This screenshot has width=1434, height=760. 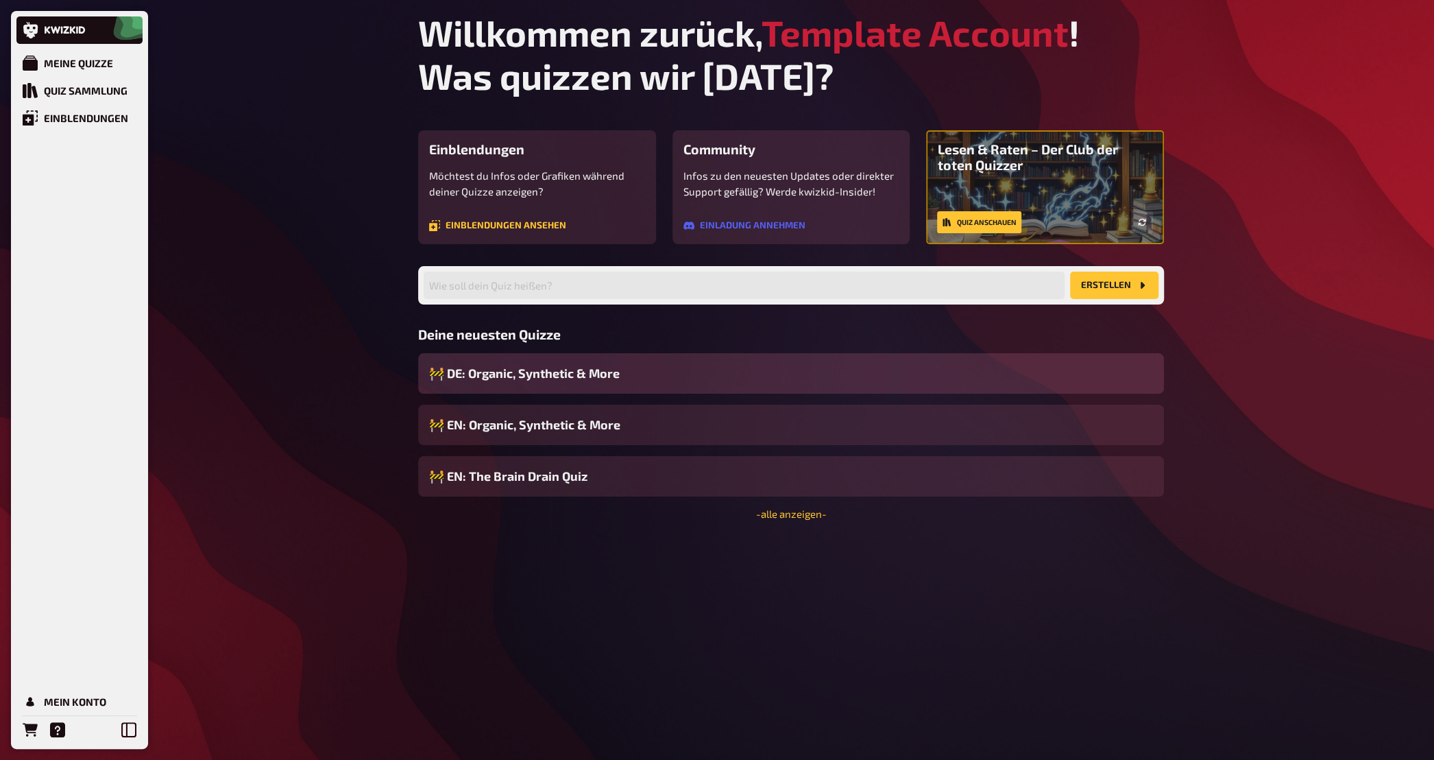 I want to click on a: Einladung annehmen, so click(x=744, y=226).